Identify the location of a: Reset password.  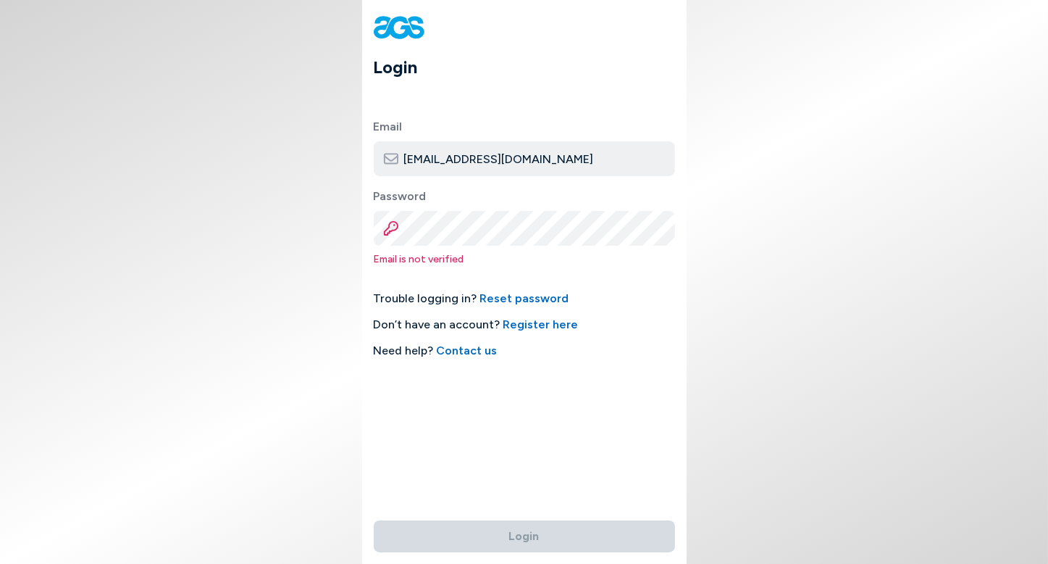
(525, 298).